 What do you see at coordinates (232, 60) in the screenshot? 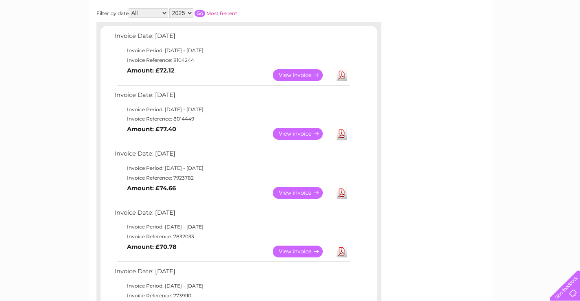
I see `td: Invoice Reference: 8104244` at bounding box center [232, 60].